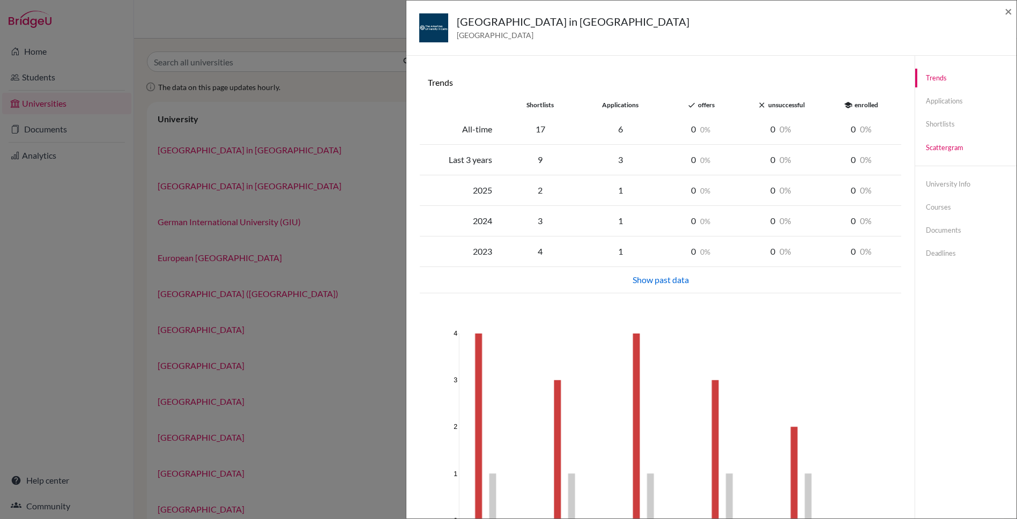 Image resolution: width=1017 pixels, height=519 pixels. I want to click on div: All-time, so click(460, 129).